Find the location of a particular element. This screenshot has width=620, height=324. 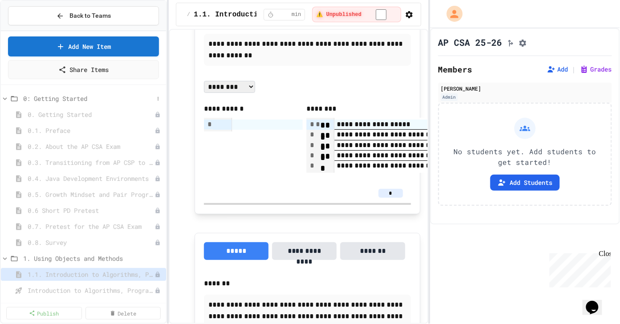

span: 0.4. Java Development Environments is located at coordinates (91, 178).